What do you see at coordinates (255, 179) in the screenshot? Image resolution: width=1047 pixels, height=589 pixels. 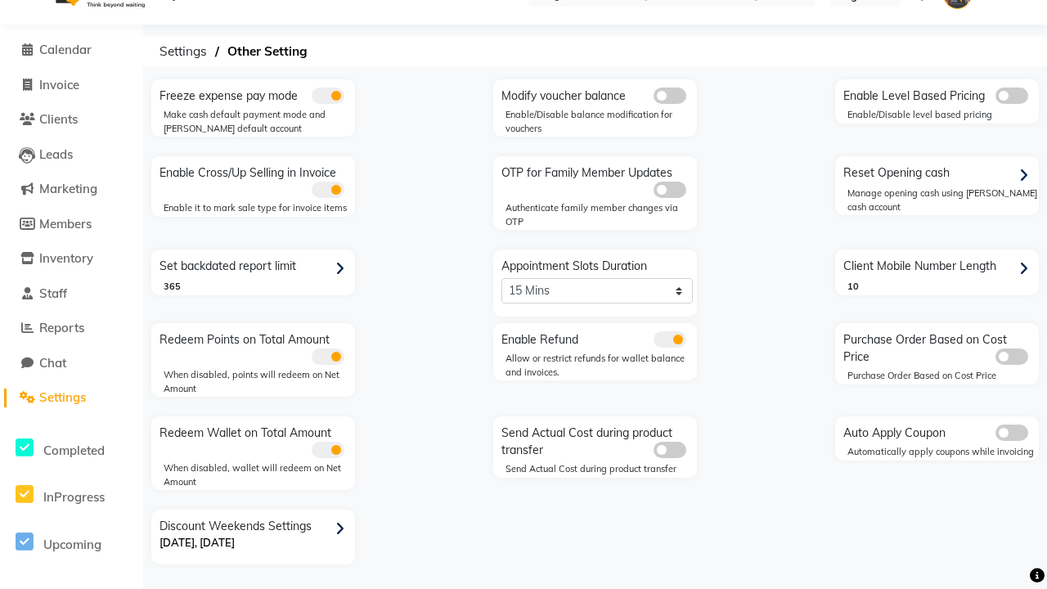 I see `div: Enable Cross/Up Selling in Invoice` at bounding box center [255, 179].